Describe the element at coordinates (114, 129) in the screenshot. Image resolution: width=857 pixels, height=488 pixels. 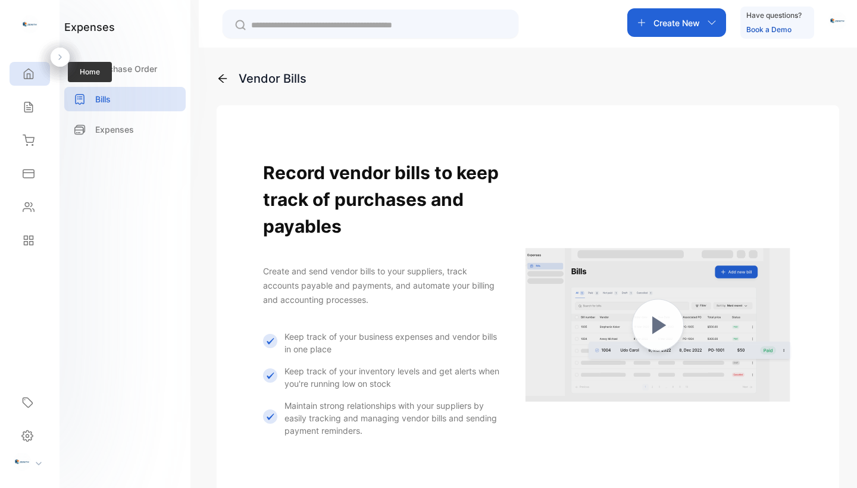
I see `p: Expenses` at that location.